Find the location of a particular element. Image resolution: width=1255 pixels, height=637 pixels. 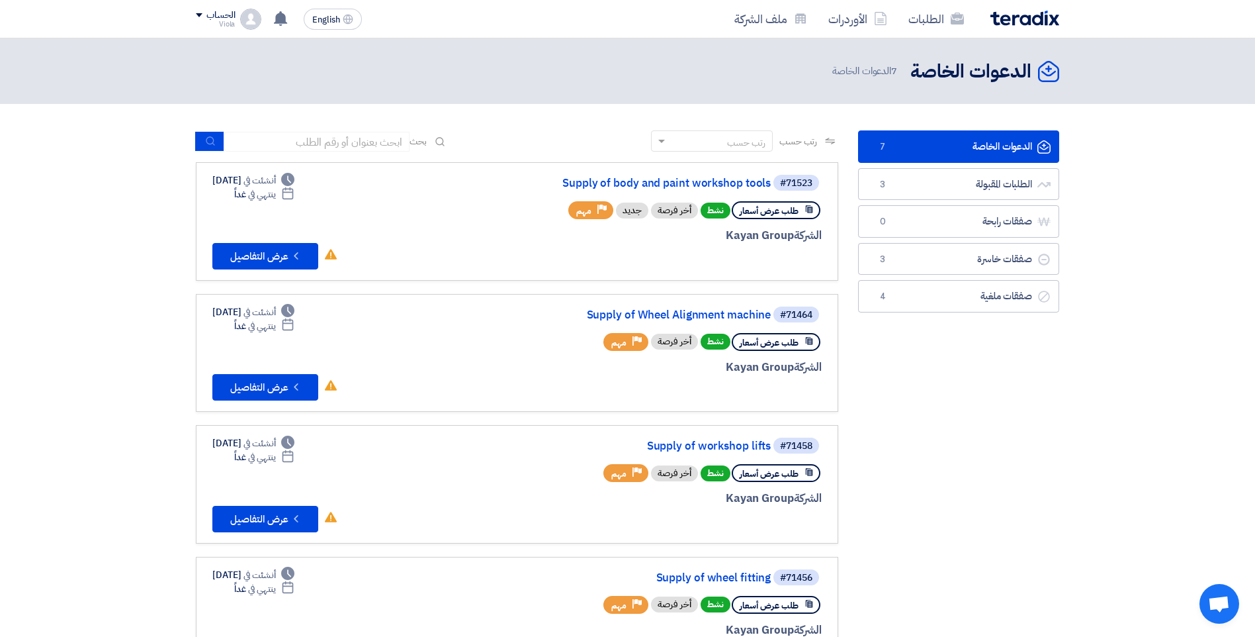

span: 0 is located at coordinates (883, 222).